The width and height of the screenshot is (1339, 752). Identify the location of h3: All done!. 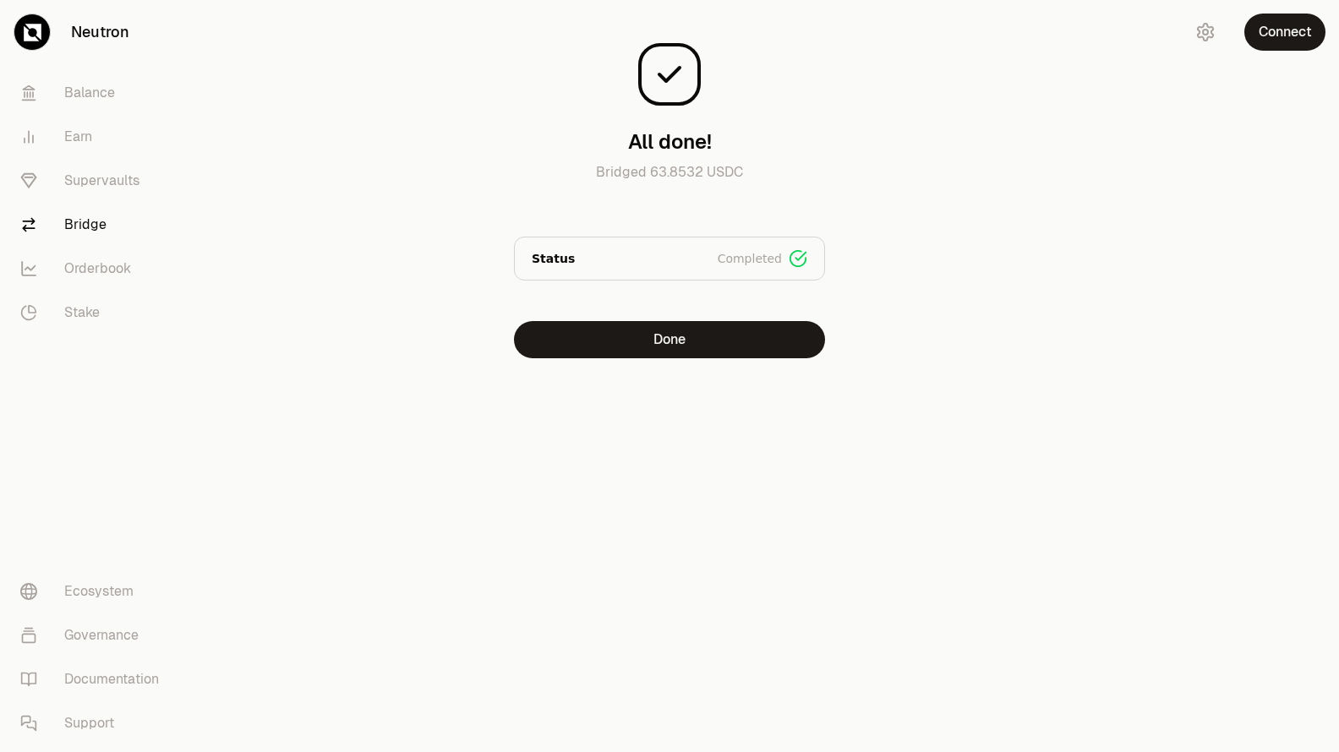
(669, 142).